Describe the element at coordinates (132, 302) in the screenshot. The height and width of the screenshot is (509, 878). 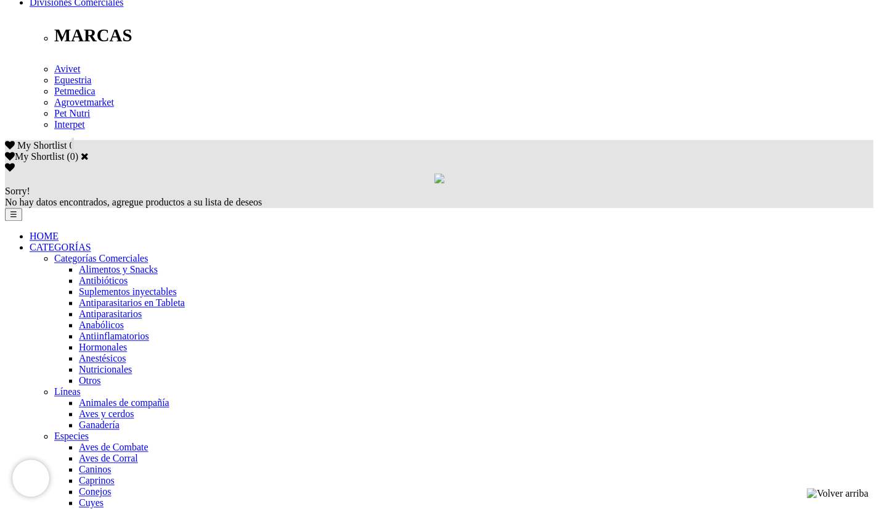
I see `a: Antiparasitarios en Tableta` at that location.